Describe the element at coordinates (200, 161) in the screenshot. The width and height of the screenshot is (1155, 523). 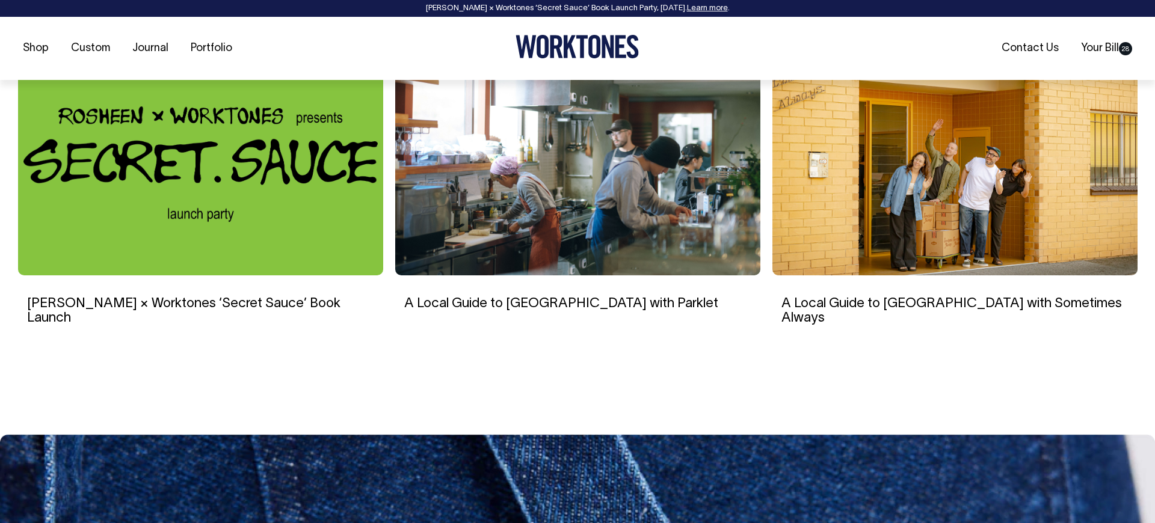
I see `img: Rosheen Kaul × Worktones ‘Secret Sauce’ Book Launch` at that location.